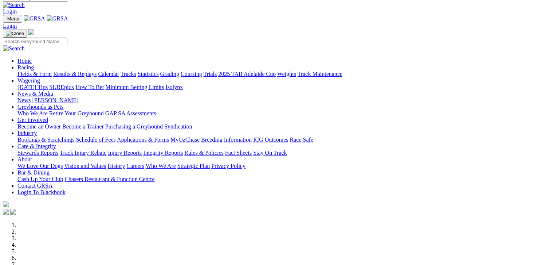 This screenshot has height=265, width=554. Describe the element at coordinates (77, 113) in the screenshot. I see `a: Retire Your Greyhound` at that location.